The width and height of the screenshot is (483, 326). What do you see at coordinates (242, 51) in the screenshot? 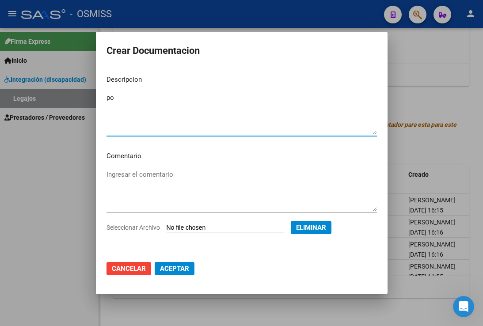
I see `h2: Crear Documentacion` at bounding box center [242, 51].